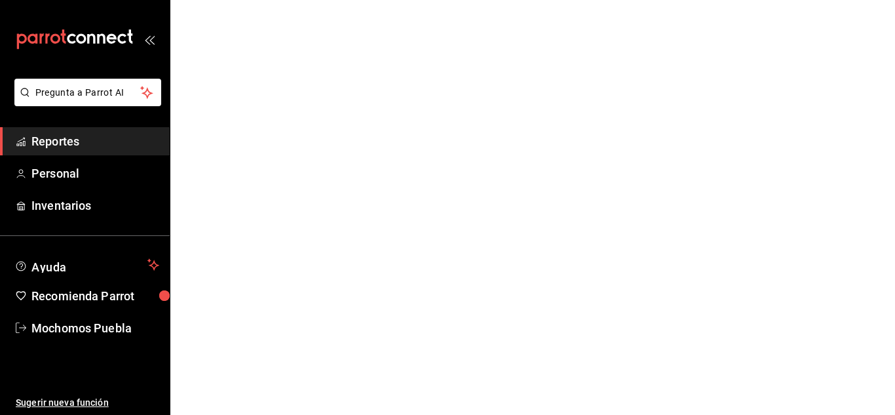 The width and height of the screenshot is (895, 415). What do you see at coordinates (86, 265) in the screenshot?
I see `span: Ayuda` at bounding box center [86, 265].